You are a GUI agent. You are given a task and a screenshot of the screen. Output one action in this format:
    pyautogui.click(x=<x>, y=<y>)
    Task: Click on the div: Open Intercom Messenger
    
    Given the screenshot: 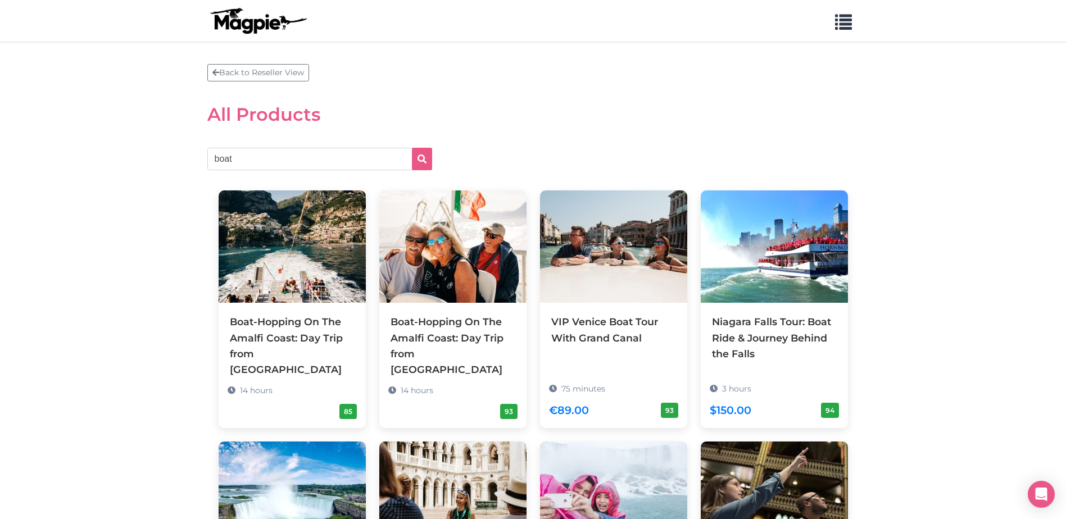 What is the action you would take?
    pyautogui.click(x=1041, y=494)
    